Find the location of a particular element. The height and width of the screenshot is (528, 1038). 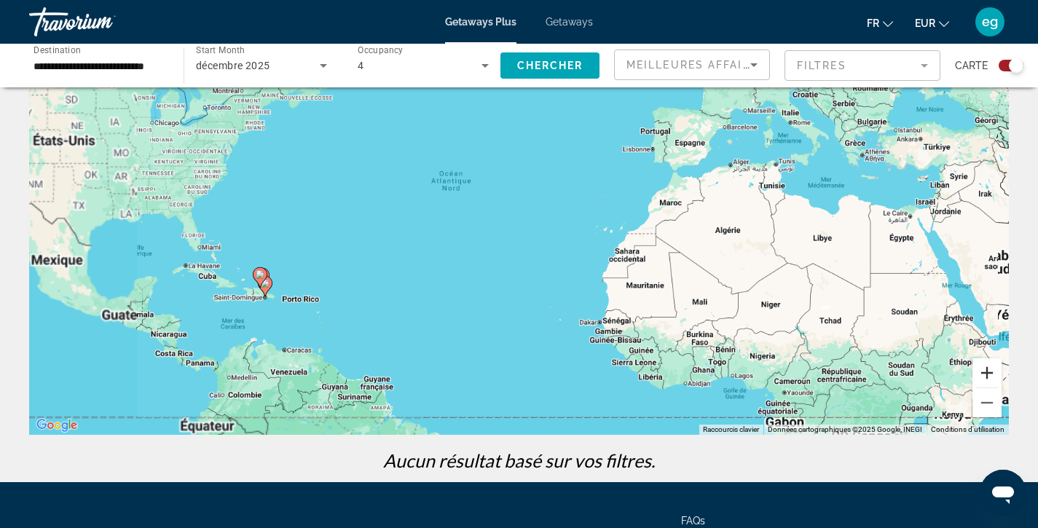

span: Chercher is located at coordinates (550, 66).